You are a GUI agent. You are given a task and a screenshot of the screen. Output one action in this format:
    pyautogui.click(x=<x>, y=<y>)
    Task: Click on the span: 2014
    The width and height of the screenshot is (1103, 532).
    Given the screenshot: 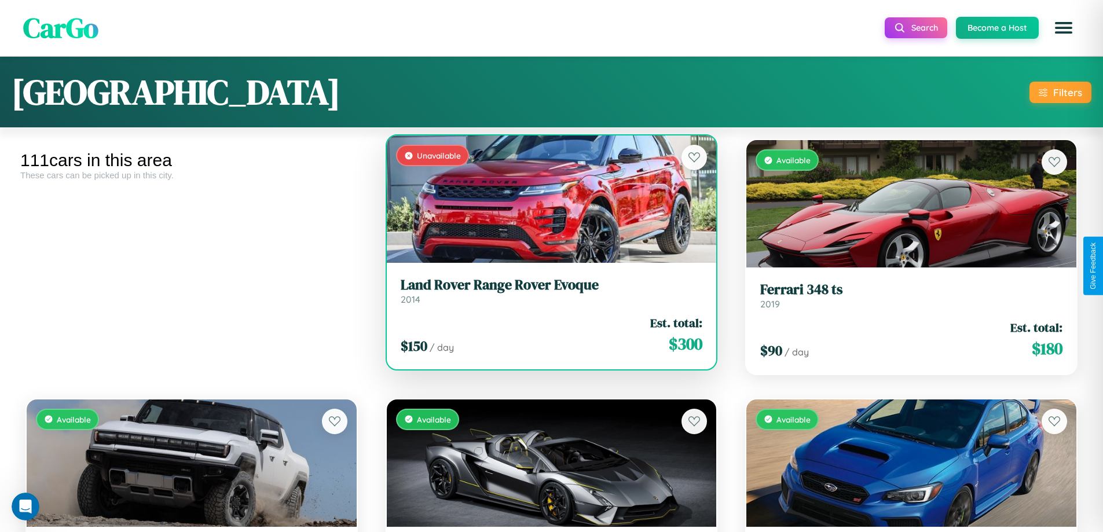 What is the action you would take?
    pyautogui.click(x=410, y=299)
    